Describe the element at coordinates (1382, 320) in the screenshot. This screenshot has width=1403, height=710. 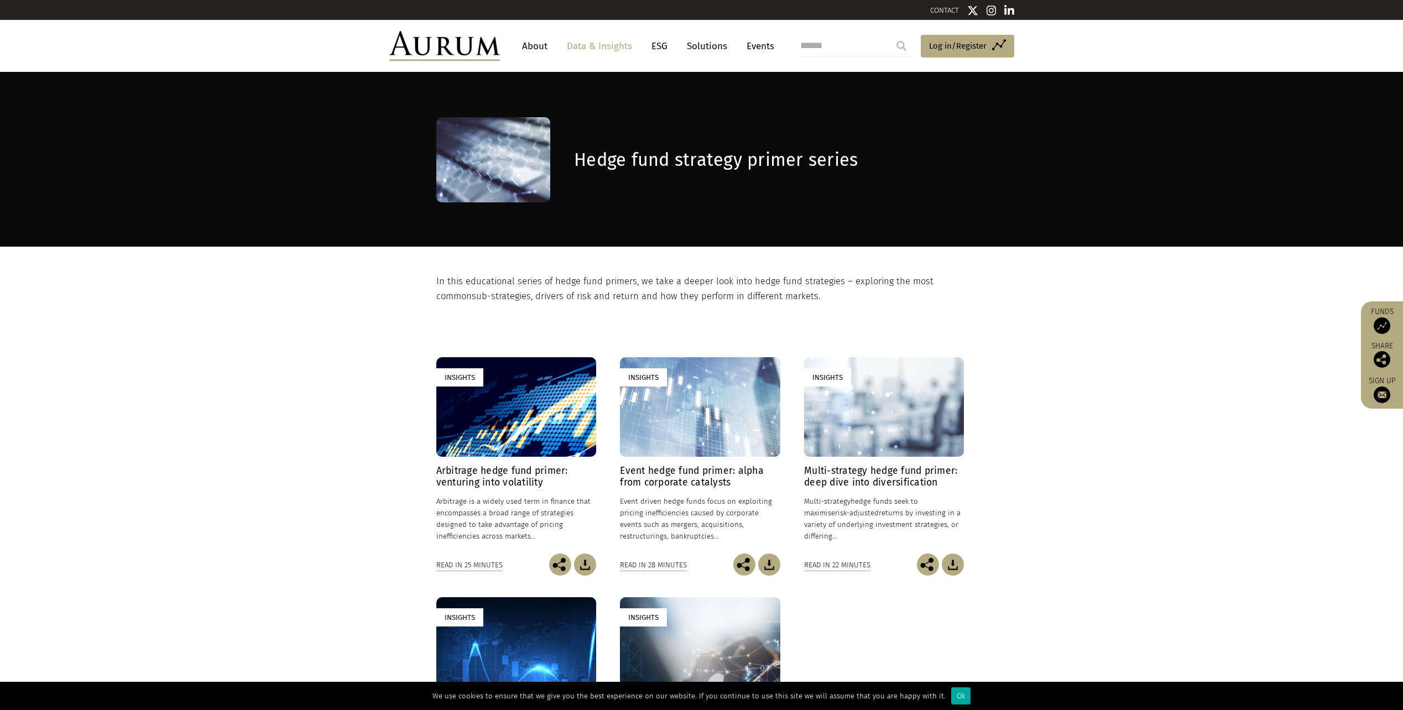
I see `a: Funds` at that location.